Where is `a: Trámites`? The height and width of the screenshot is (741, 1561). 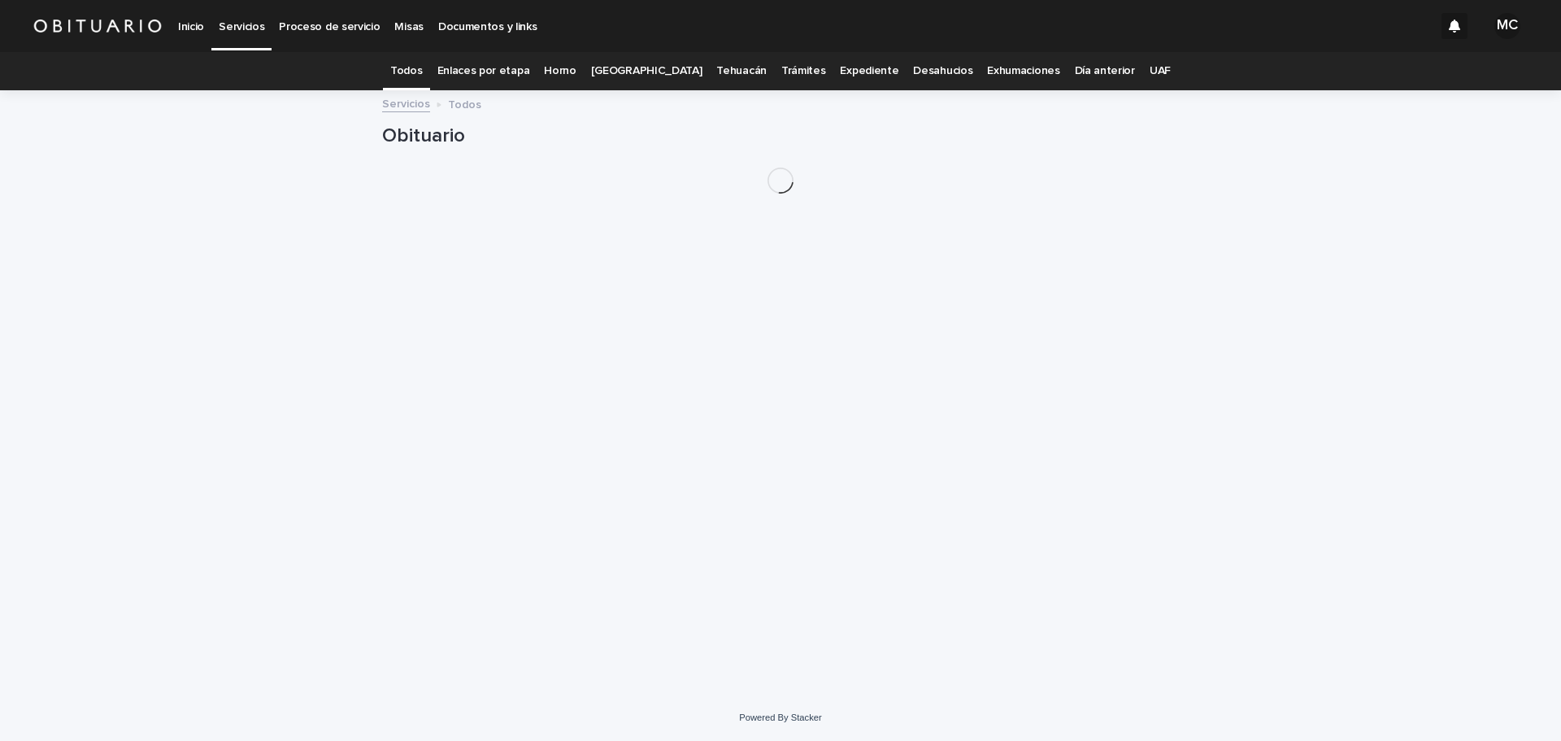
a: Trámites is located at coordinates (803, 71).